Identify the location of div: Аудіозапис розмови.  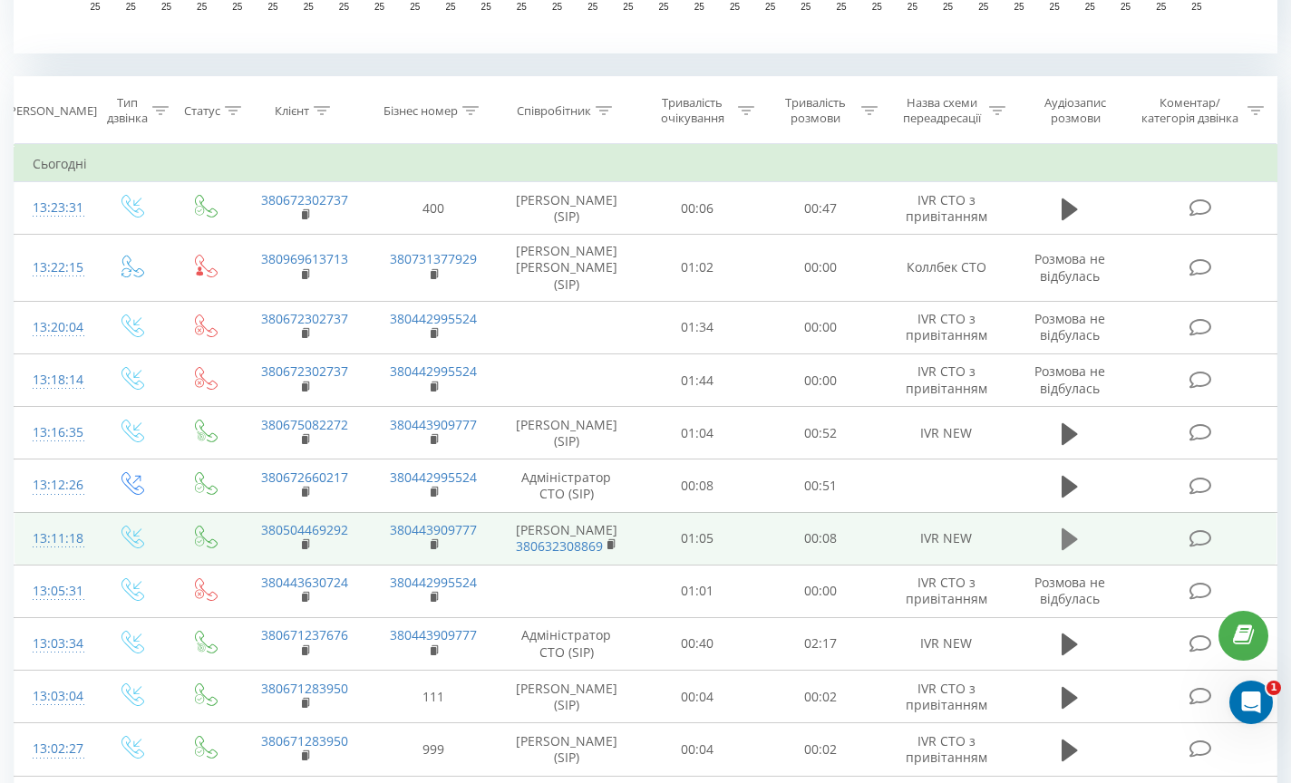
(1075, 111).